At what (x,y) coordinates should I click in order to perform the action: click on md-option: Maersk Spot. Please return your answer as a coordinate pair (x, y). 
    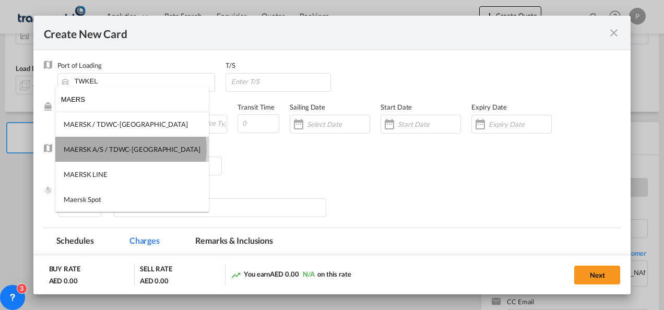
    Looking at the image, I should click on (132, 199).